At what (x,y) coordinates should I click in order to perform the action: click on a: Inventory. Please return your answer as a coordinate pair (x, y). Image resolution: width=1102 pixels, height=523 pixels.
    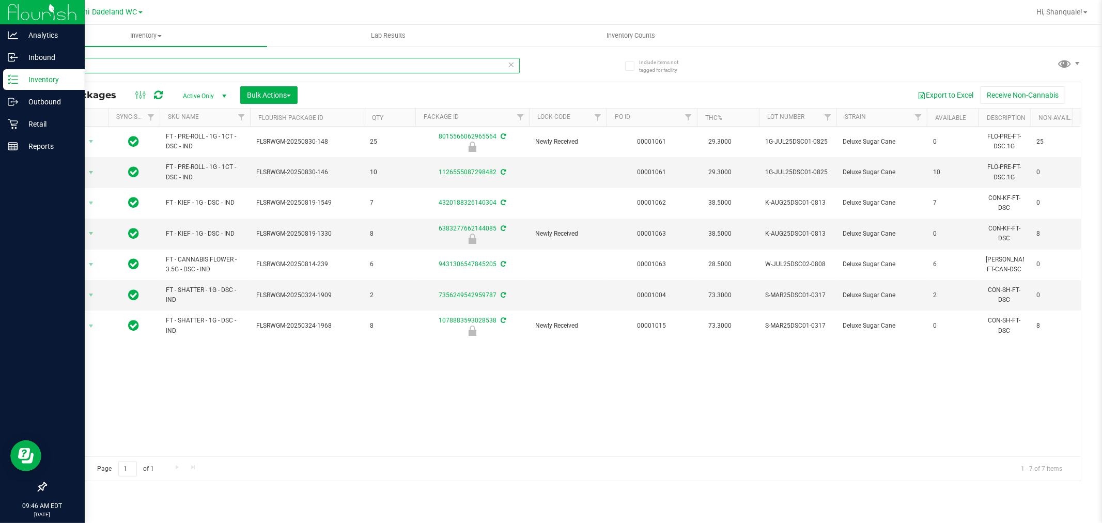
    Looking at the image, I should click on (146, 36).